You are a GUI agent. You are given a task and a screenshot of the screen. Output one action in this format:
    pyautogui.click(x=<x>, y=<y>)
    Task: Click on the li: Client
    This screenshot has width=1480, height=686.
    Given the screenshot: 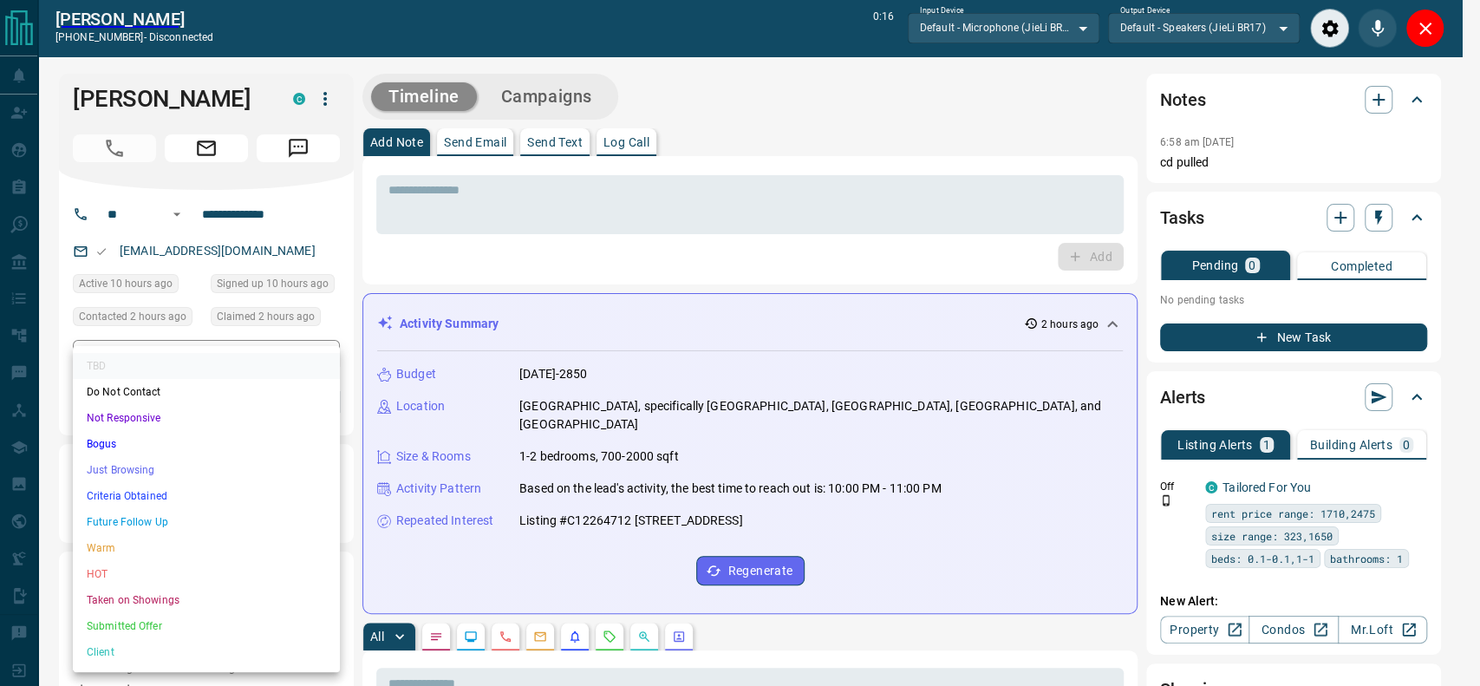 What is the action you would take?
    pyautogui.click(x=206, y=652)
    